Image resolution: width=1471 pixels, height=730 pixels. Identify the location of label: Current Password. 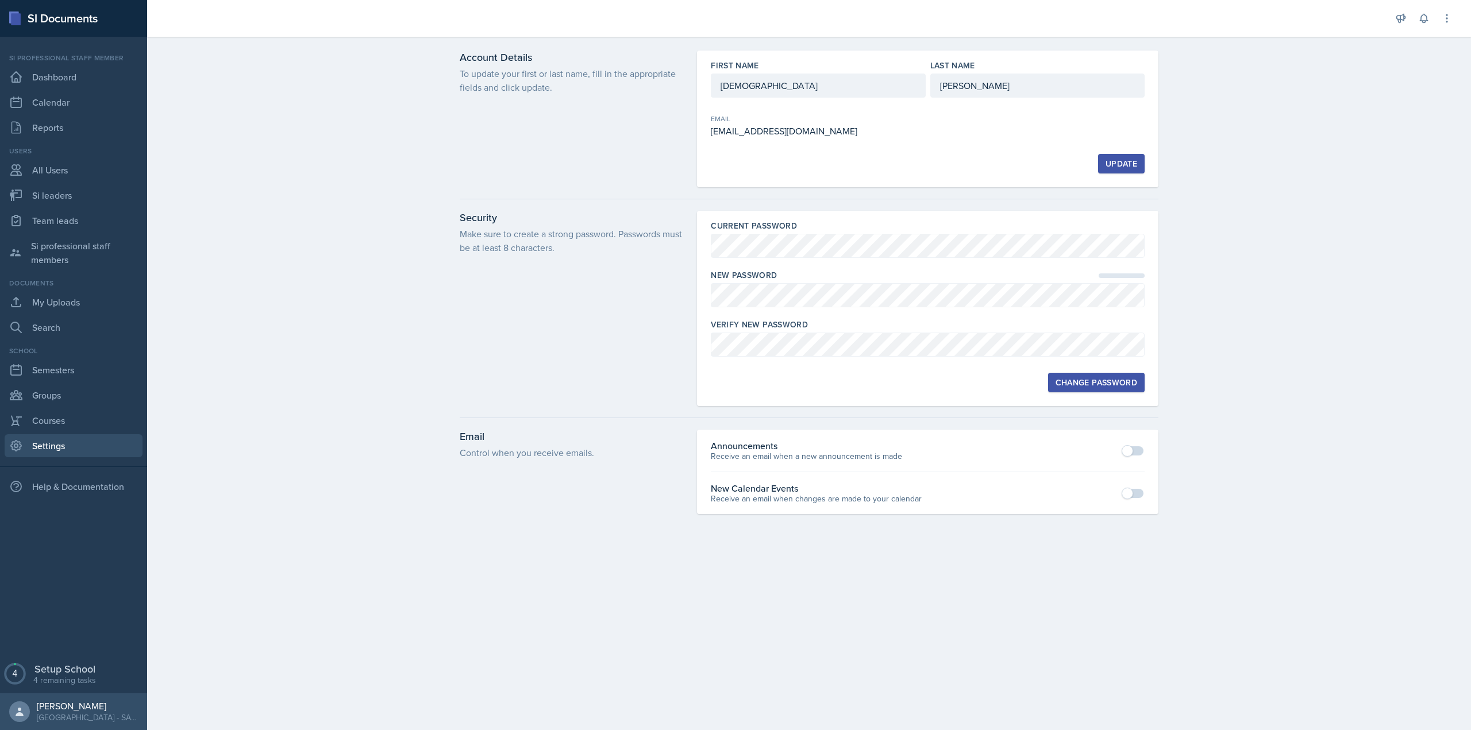
(754, 226).